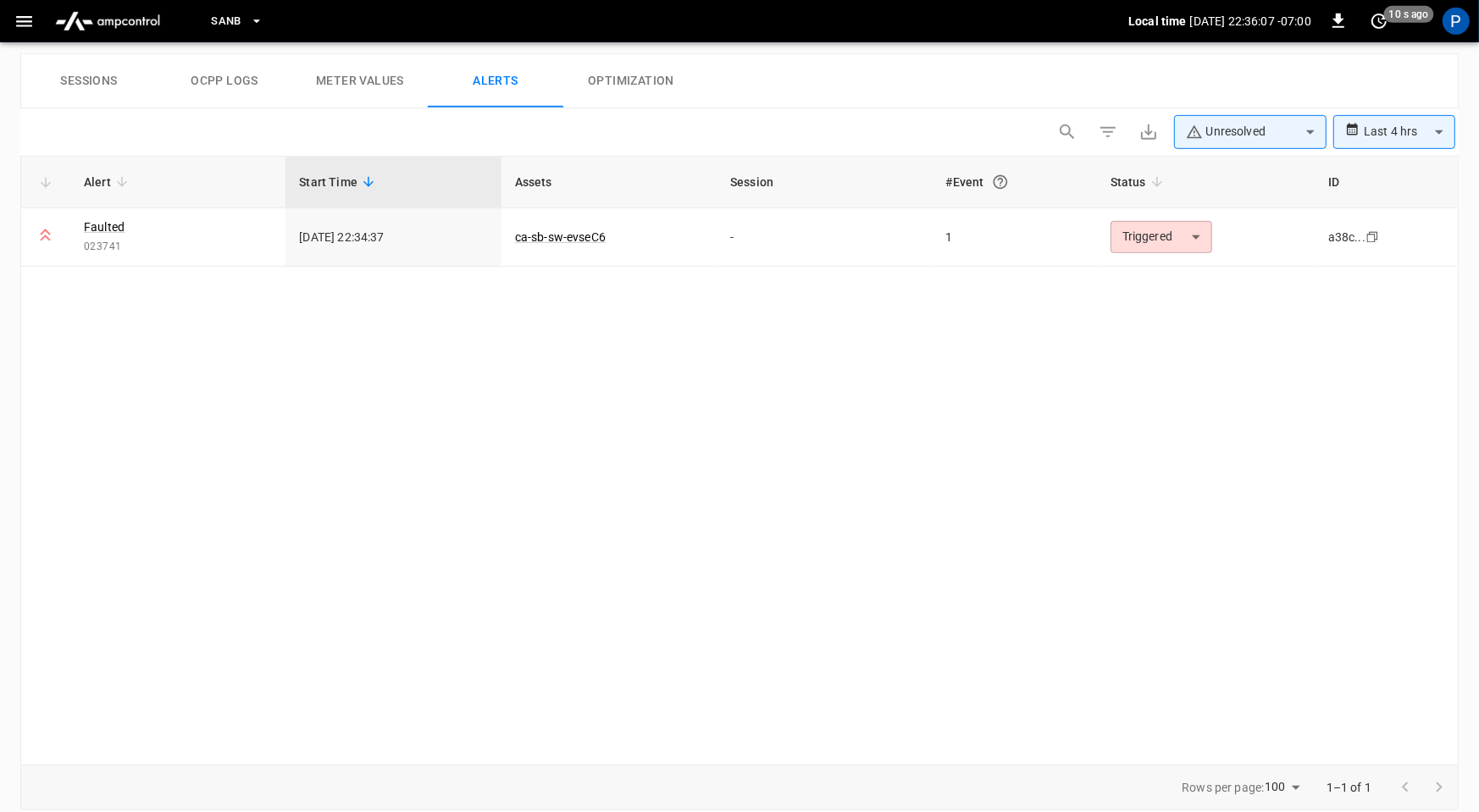  Describe the element at coordinates (339, 182) in the screenshot. I see `span: Start Time` at that location.